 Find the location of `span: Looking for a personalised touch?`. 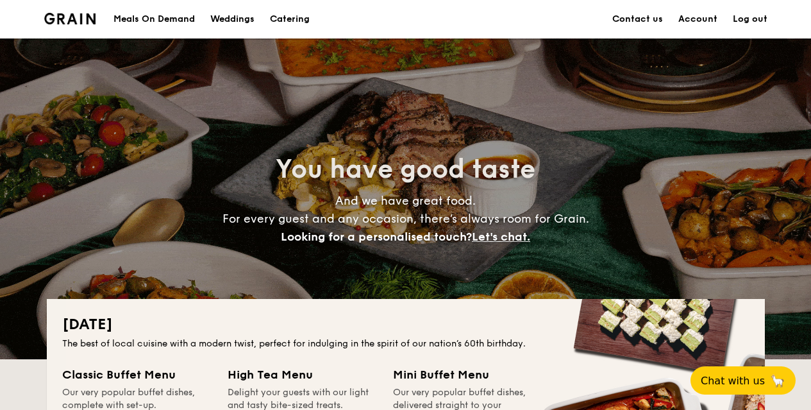

span: Looking for a personalised touch? is located at coordinates (376, 237).